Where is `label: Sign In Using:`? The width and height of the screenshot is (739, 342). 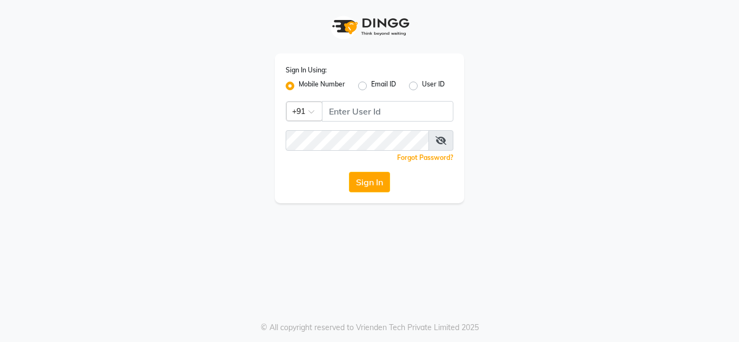 label: Sign In Using: is located at coordinates (306, 70).